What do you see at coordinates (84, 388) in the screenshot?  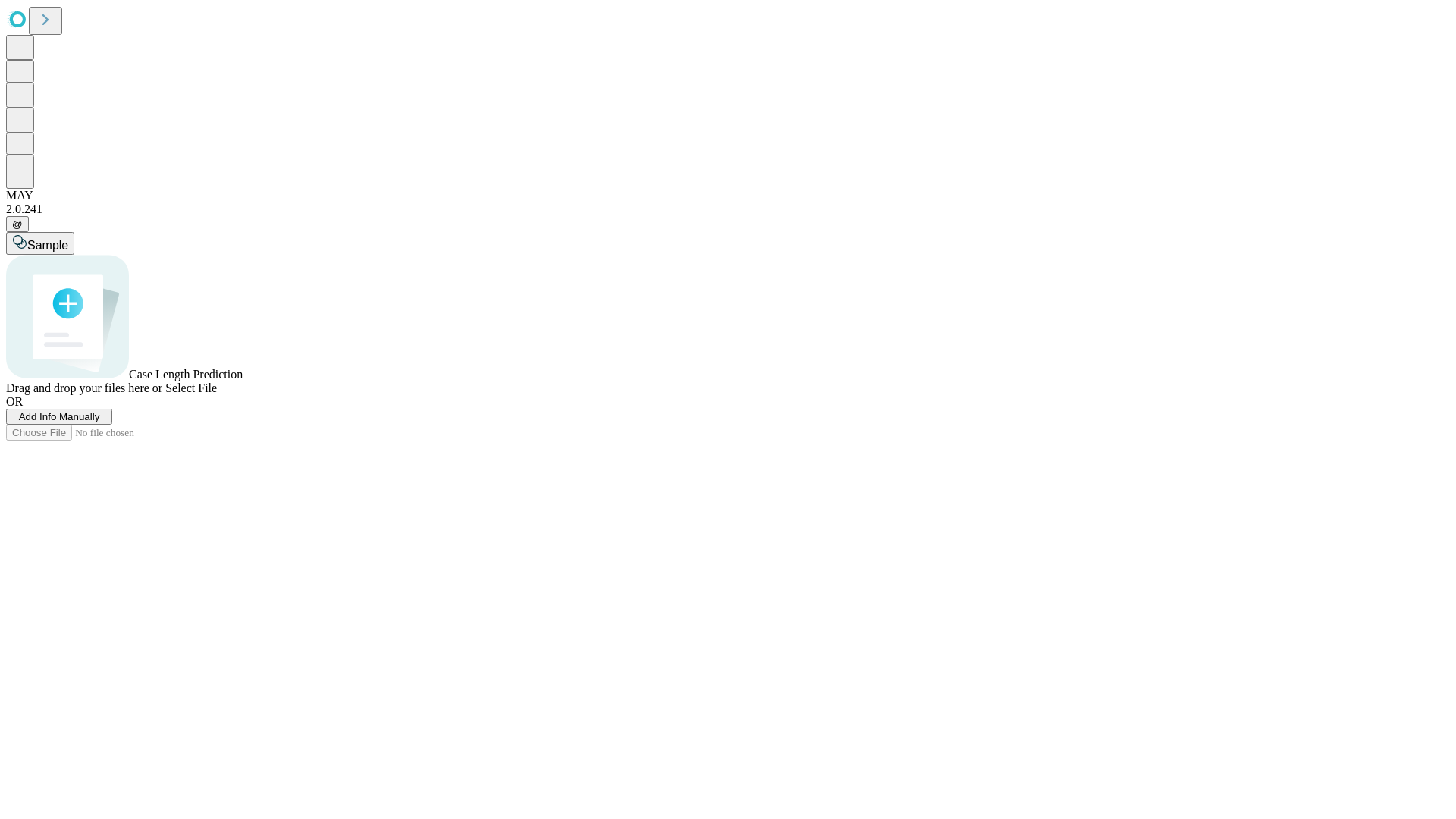 I see `span: Drag and drop your files here or` at bounding box center [84, 388].